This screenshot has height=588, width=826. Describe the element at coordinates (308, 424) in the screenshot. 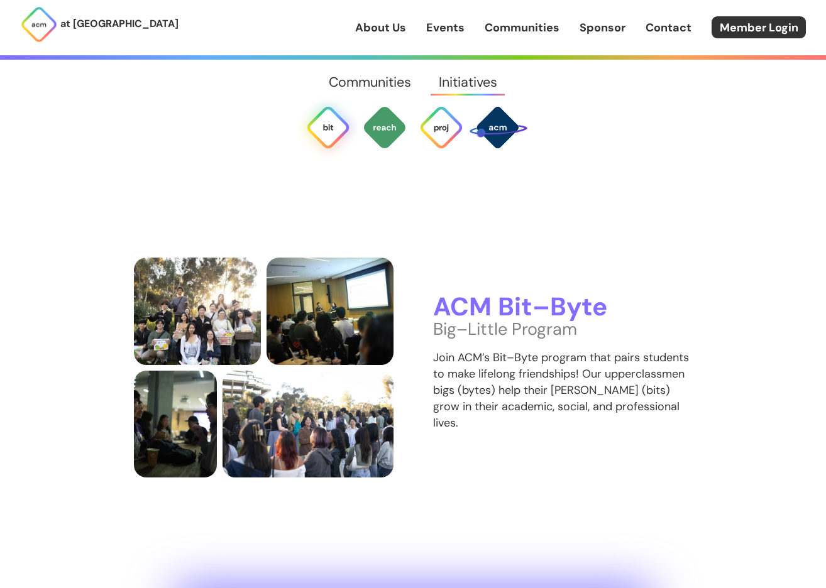

I see `img: members at bit byte allocation` at that location.